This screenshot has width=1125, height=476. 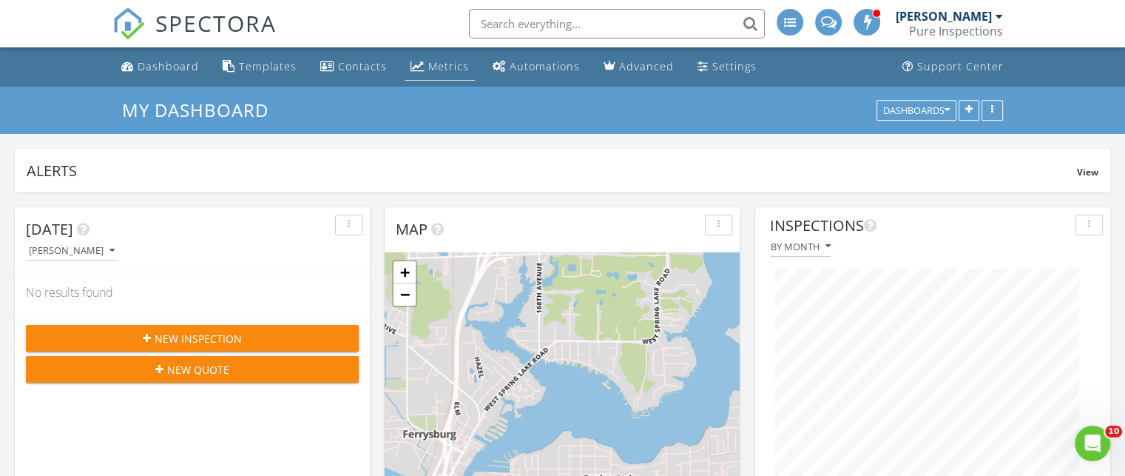 What do you see at coordinates (916, 110) in the screenshot?
I see `div: Dashboards` at bounding box center [916, 110].